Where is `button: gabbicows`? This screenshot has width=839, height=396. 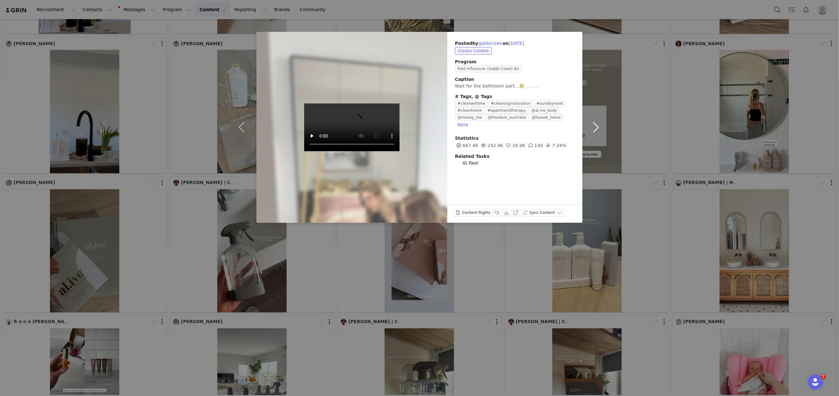
button: gabbicows is located at coordinates (490, 43).